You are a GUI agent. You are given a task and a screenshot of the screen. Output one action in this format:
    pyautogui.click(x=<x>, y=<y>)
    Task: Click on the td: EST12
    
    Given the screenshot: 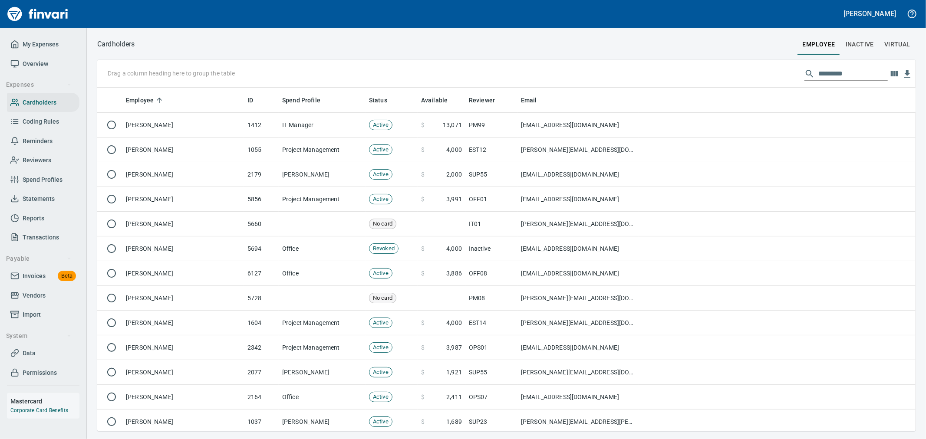 What is the action you would take?
    pyautogui.click(x=491, y=150)
    